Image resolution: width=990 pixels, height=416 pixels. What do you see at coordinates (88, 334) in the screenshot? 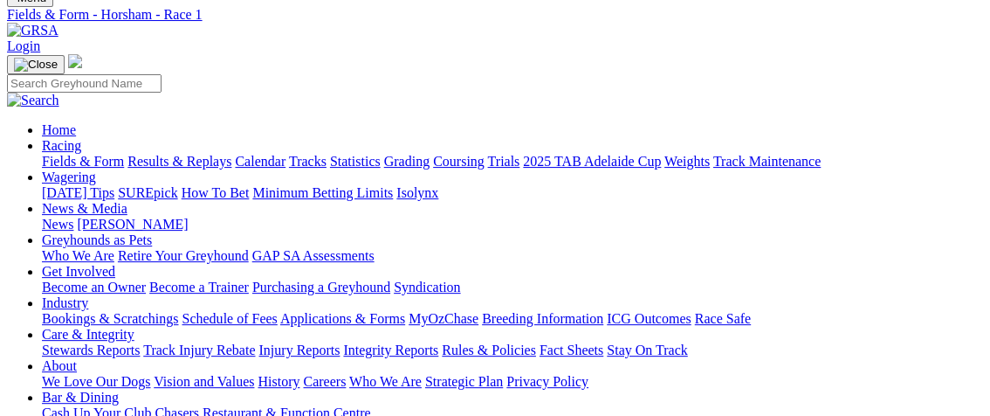
I see `a: Care & Integrity` at bounding box center [88, 334].